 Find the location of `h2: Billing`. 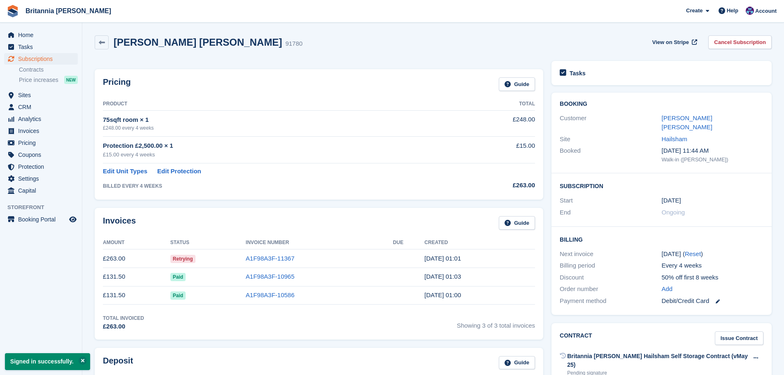

h2: Billing is located at coordinates (661, 239).